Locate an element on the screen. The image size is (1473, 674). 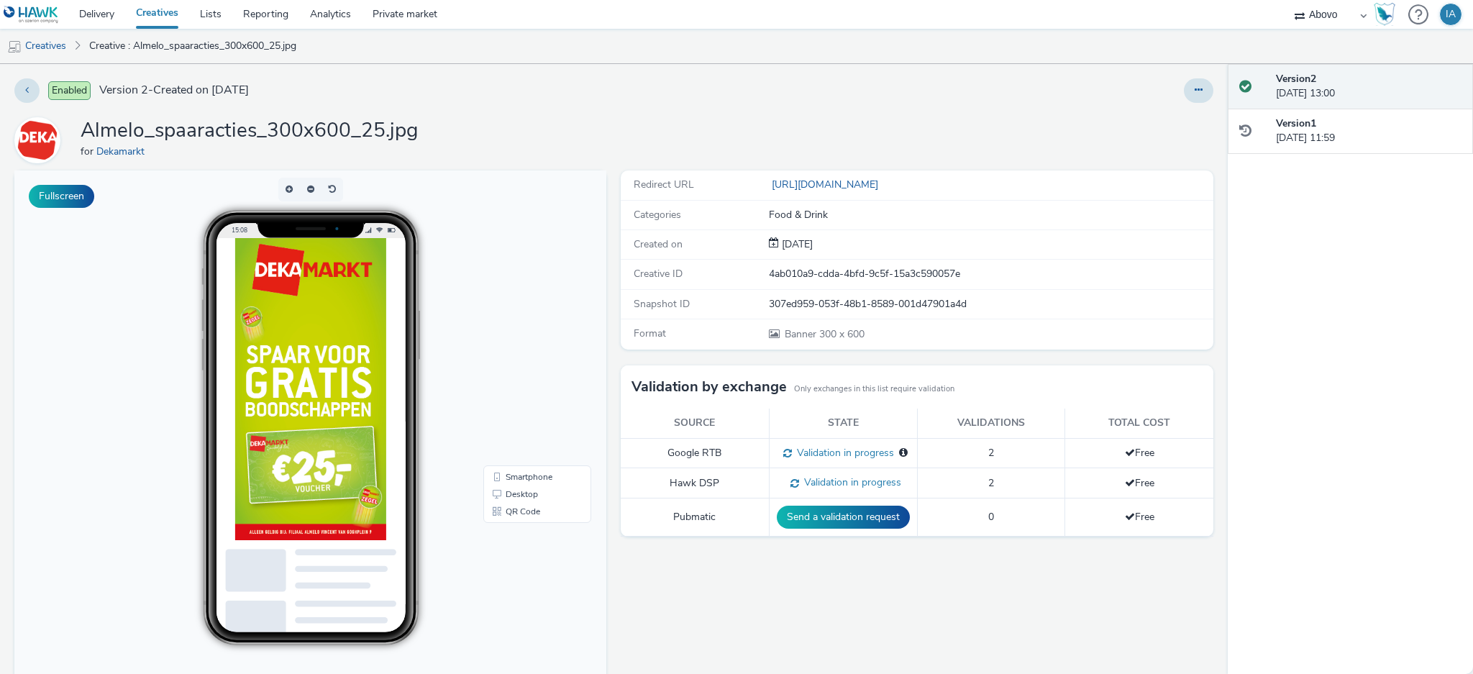
span: for is located at coordinates (88, 151).